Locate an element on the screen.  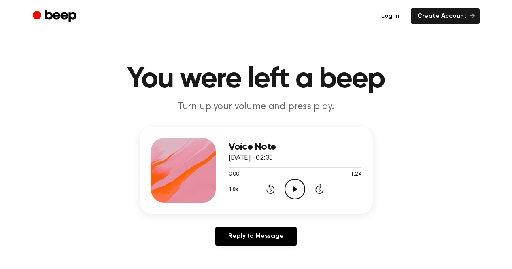
h3: Voice Note is located at coordinates (295, 147).